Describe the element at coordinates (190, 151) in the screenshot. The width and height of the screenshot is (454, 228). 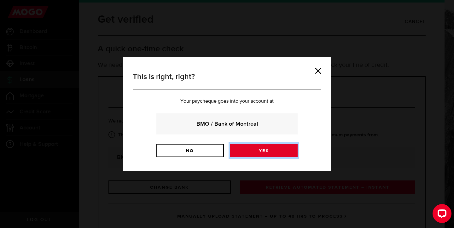
I see `a: No` at that location.